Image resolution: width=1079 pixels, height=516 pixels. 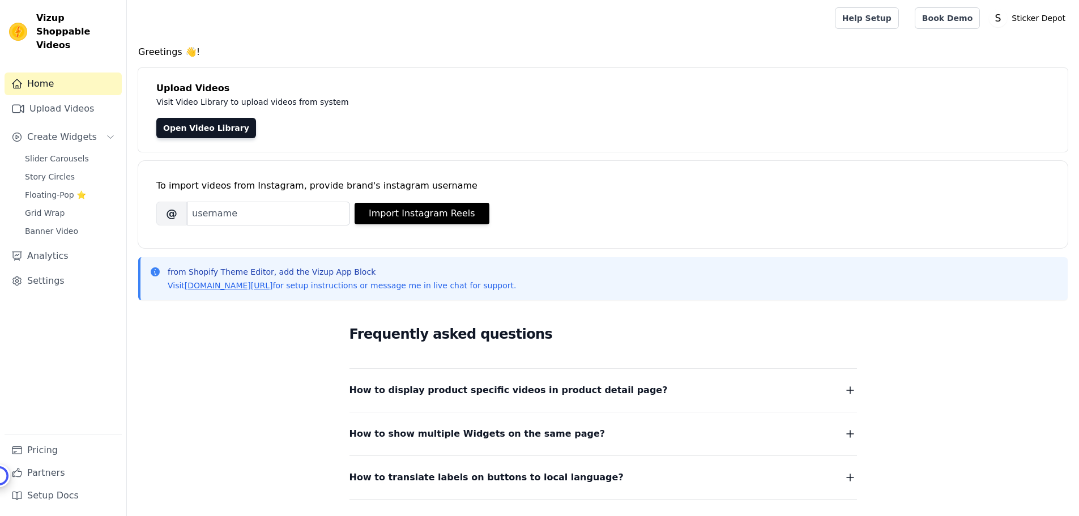 I want to click on a: Story Circles, so click(x=70, y=177).